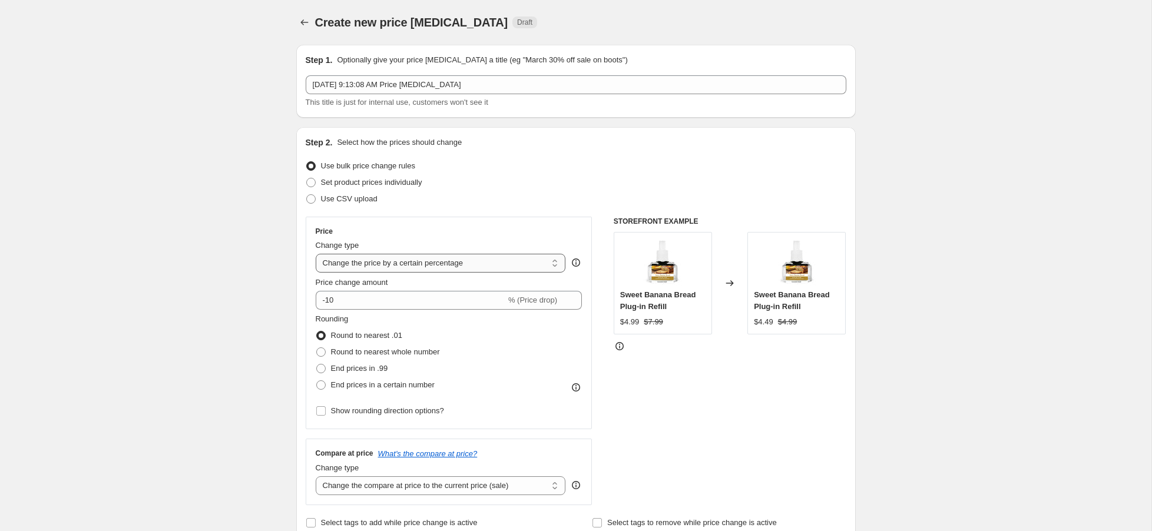  Describe the element at coordinates (345, 453) in the screenshot. I see `h3: Compare at price` at that location.